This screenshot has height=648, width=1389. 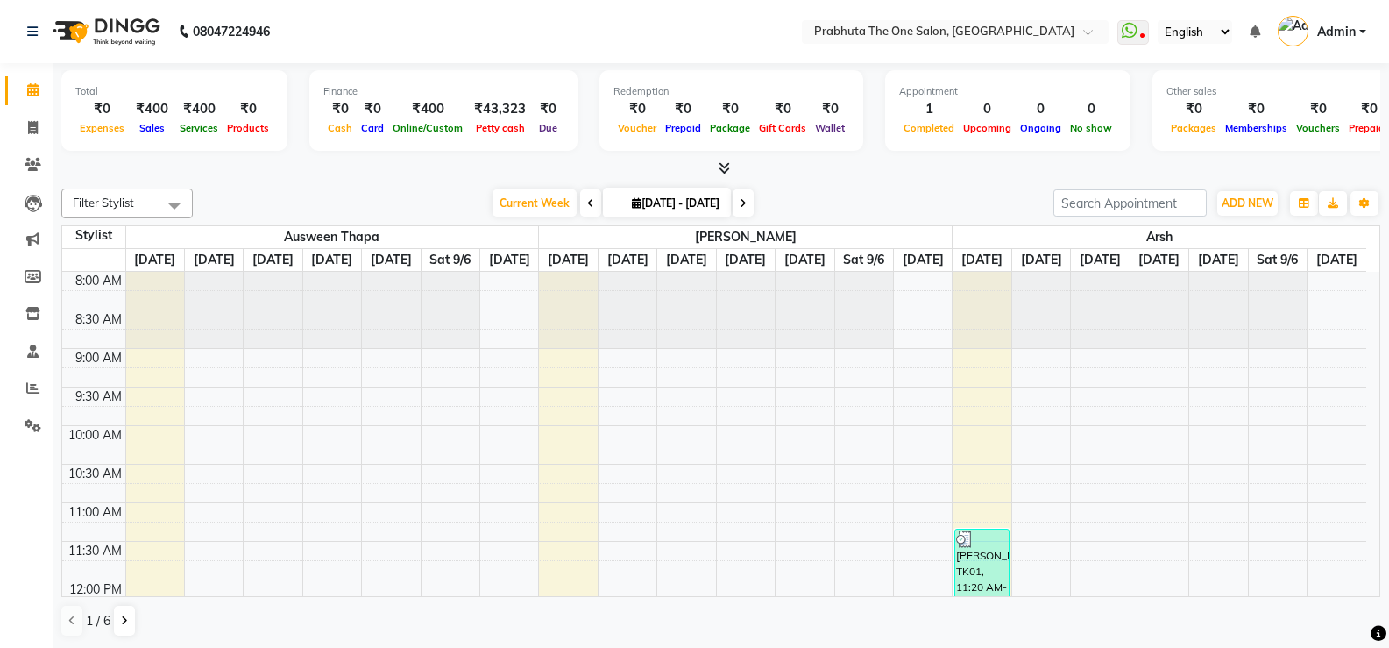 I want to click on span: Upcoming, so click(x=987, y=128).